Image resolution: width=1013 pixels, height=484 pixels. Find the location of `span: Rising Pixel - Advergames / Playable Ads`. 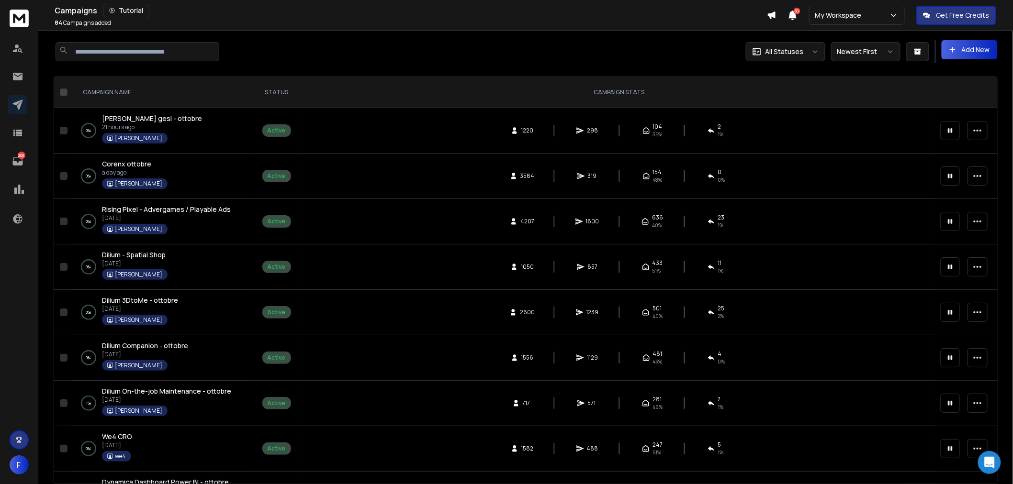

span: Rising Pixel - Advergames / Playable Ads is located at coordinates (166, 209).